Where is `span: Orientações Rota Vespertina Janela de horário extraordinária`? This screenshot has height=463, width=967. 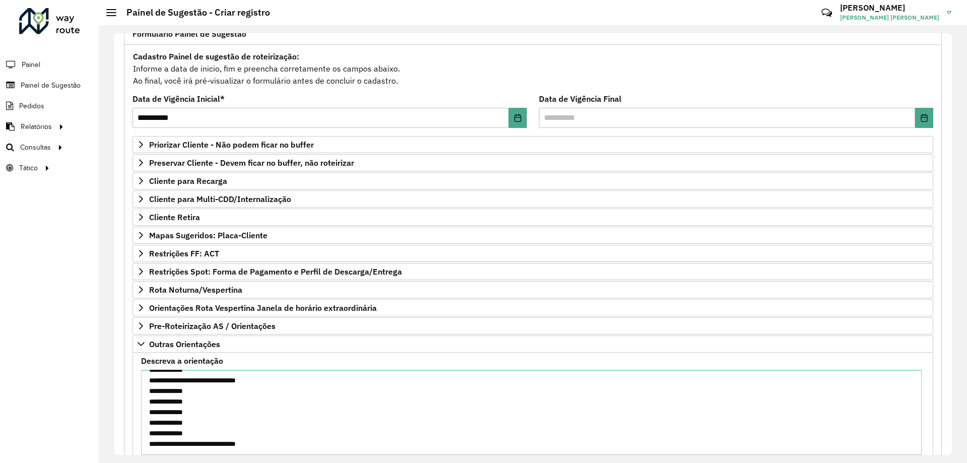 span: Orientações Rota Vespertina Janela de horário extraordinária is located at coordinates (263, 308).